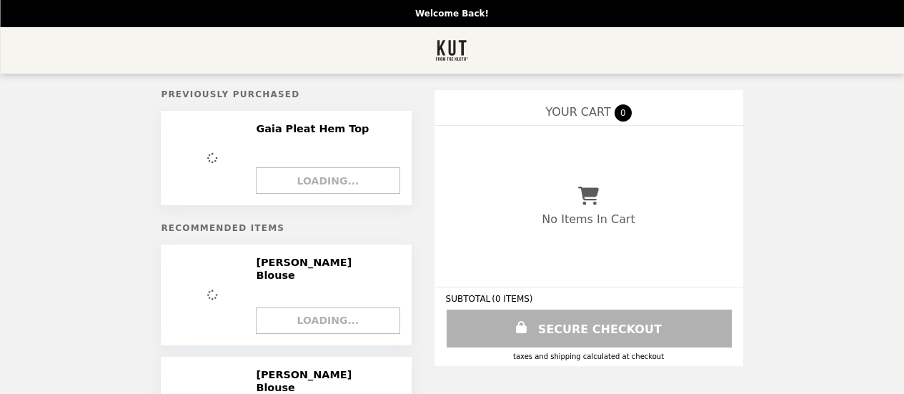  I want to click on h5: Recommended Items, so click(286, 228).